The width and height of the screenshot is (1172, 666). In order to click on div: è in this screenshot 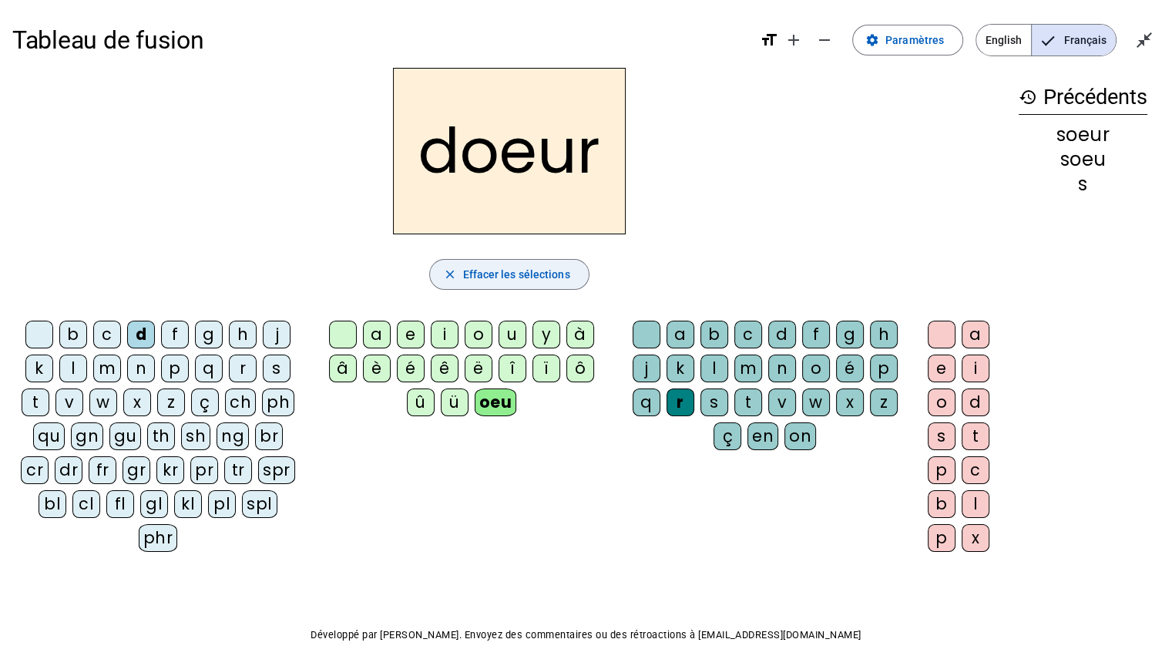, I will do `click(377, 368)`.